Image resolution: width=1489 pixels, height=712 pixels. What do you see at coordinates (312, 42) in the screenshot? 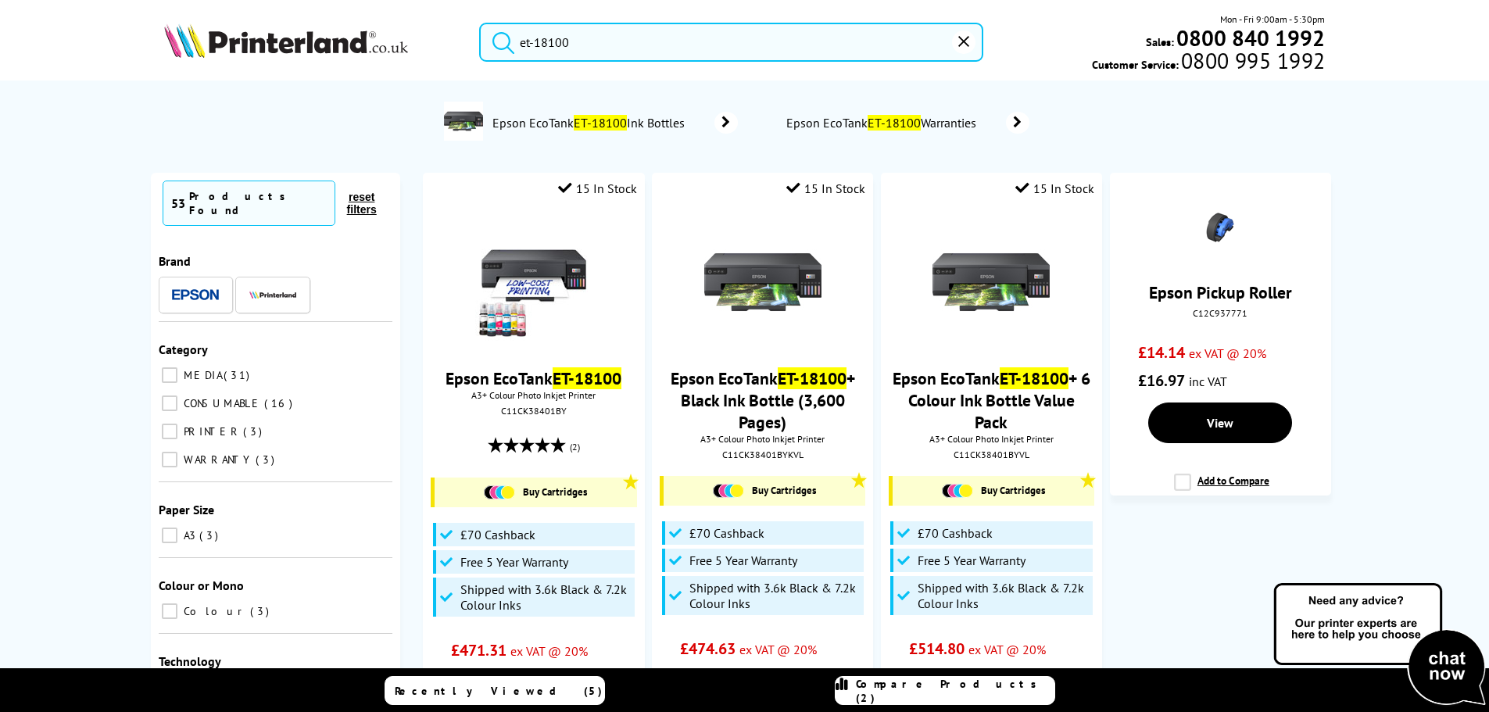
I see `a: Printerland Logo` at bounding box center [312, 42].